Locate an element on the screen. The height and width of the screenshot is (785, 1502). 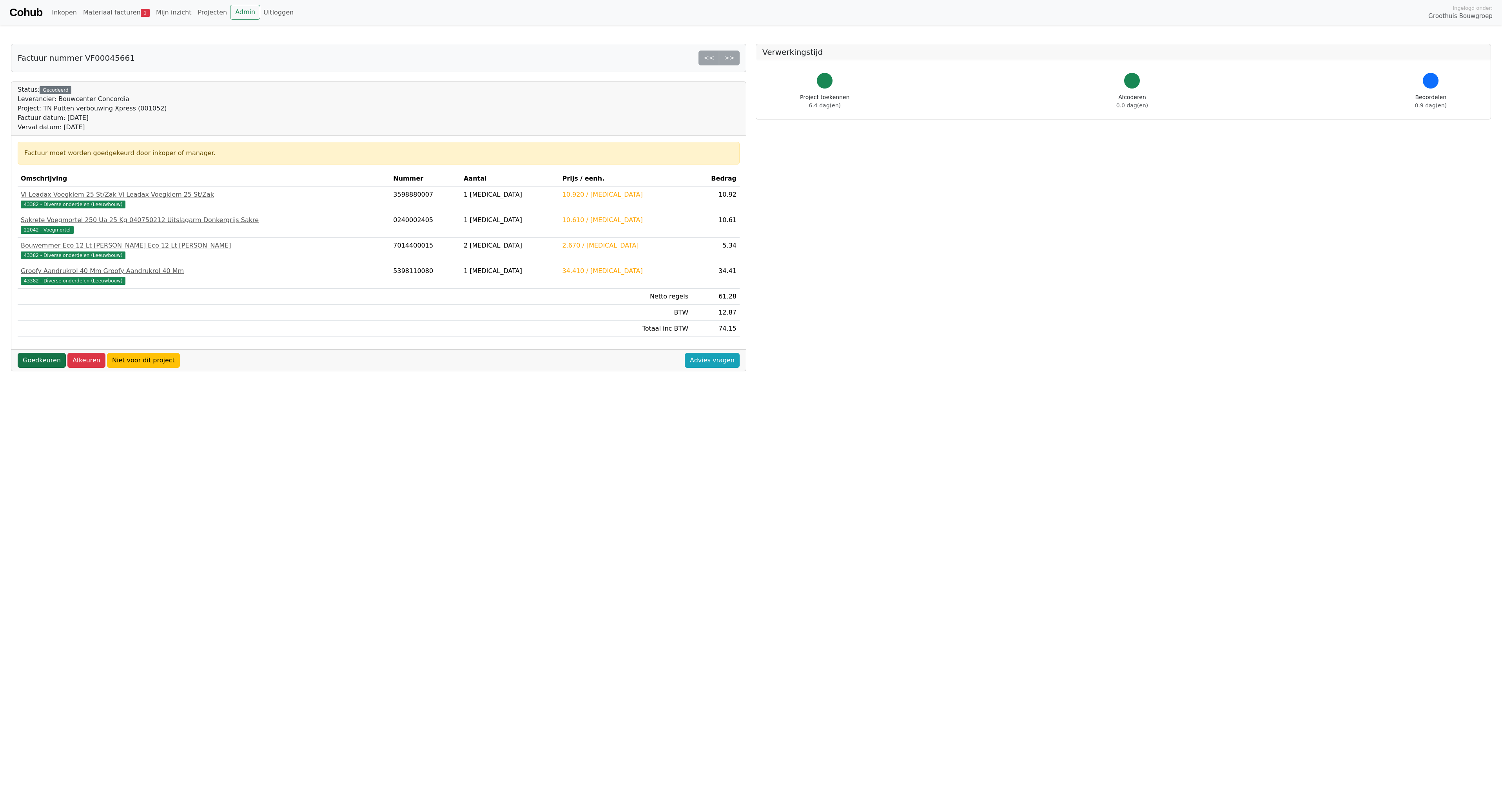
td: 10.61 is located at coordinates (715, 225).